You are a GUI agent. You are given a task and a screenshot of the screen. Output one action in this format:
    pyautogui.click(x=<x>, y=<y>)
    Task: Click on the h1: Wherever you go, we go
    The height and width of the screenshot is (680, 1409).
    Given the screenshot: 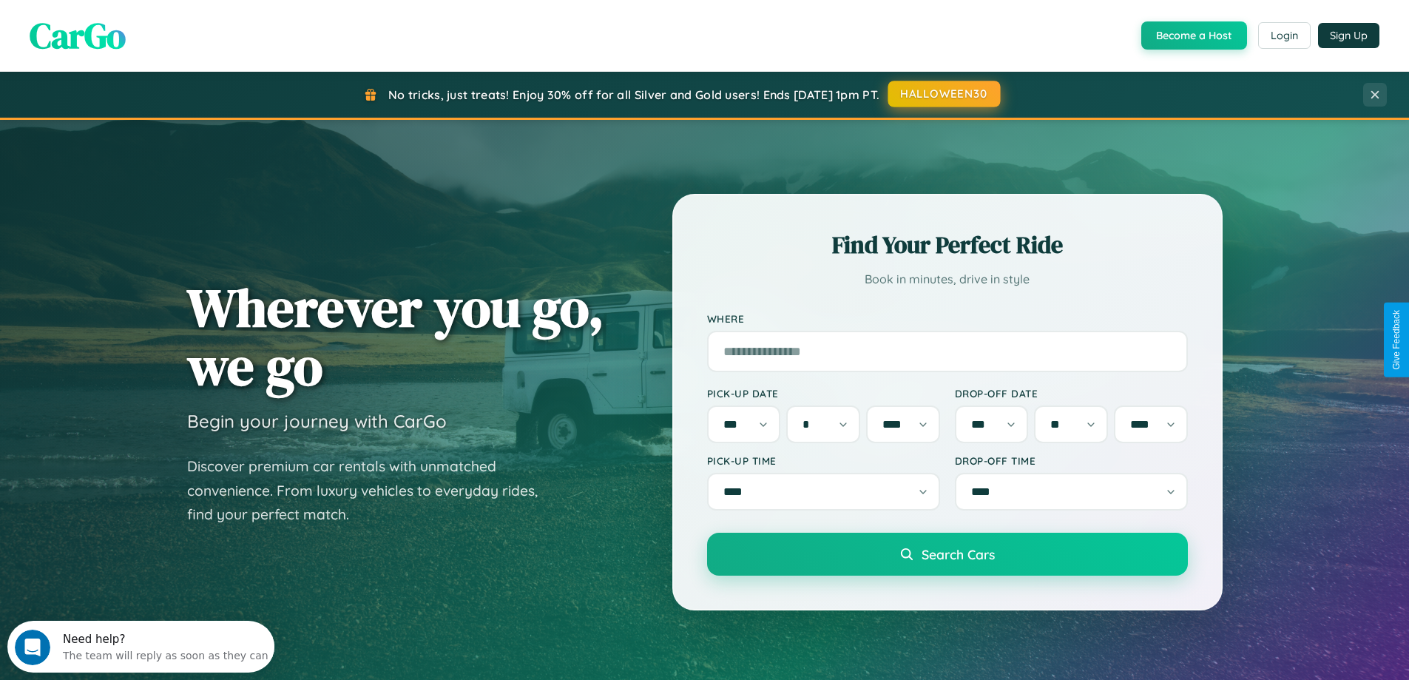 What is the action you would take?
    pyautogui.click(x=396, y=337)
    